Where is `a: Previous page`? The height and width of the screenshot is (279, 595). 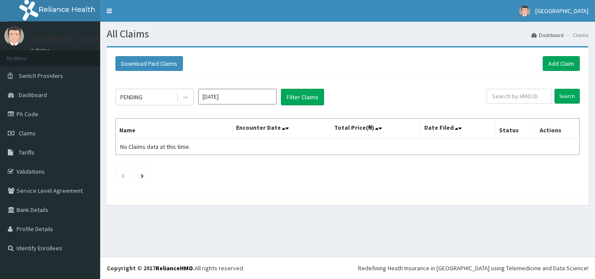 a: Previous page is located at coordinates (123, 176).